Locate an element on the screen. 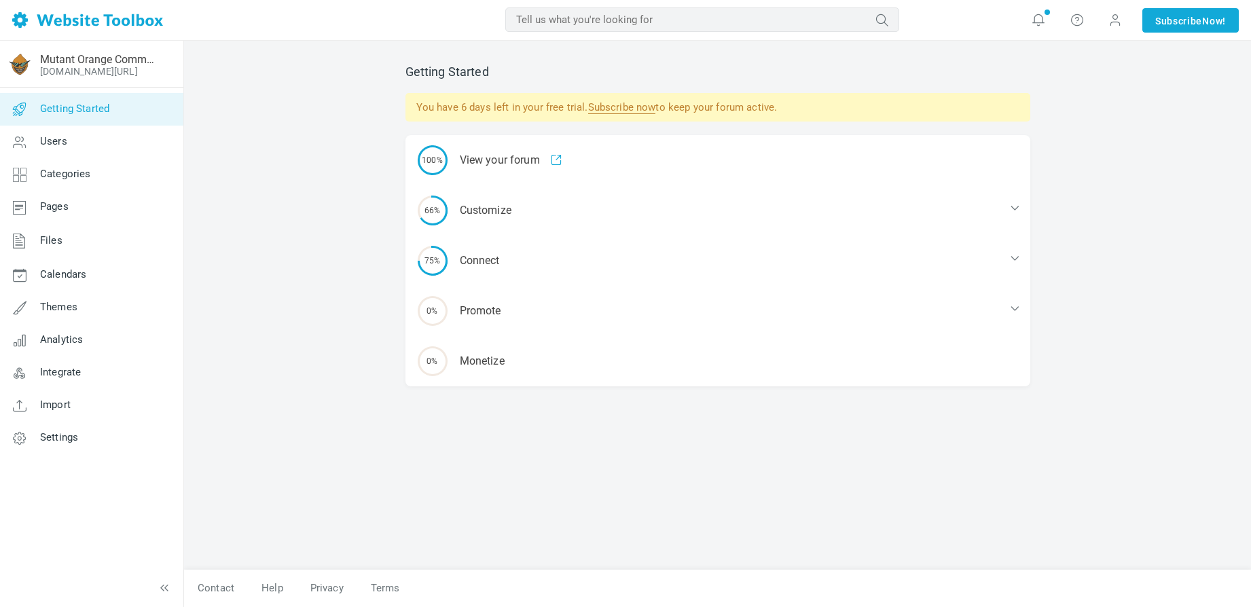 Image resolution: width=1251 pixels, height=607 pixels. span: Integrate is located at coordinates (60, 372).